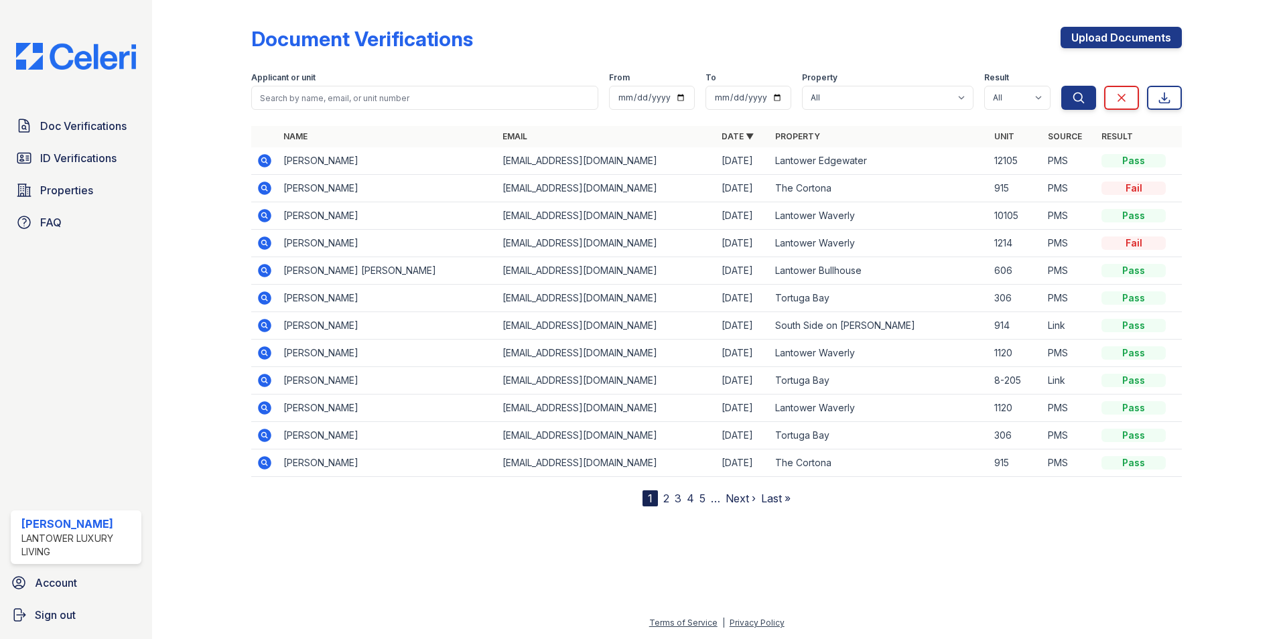 This screenshot has width=1281, height=639. Describe the element at coordinates (1016, 243) in the screenshot. I see `td: 1214` at that location.